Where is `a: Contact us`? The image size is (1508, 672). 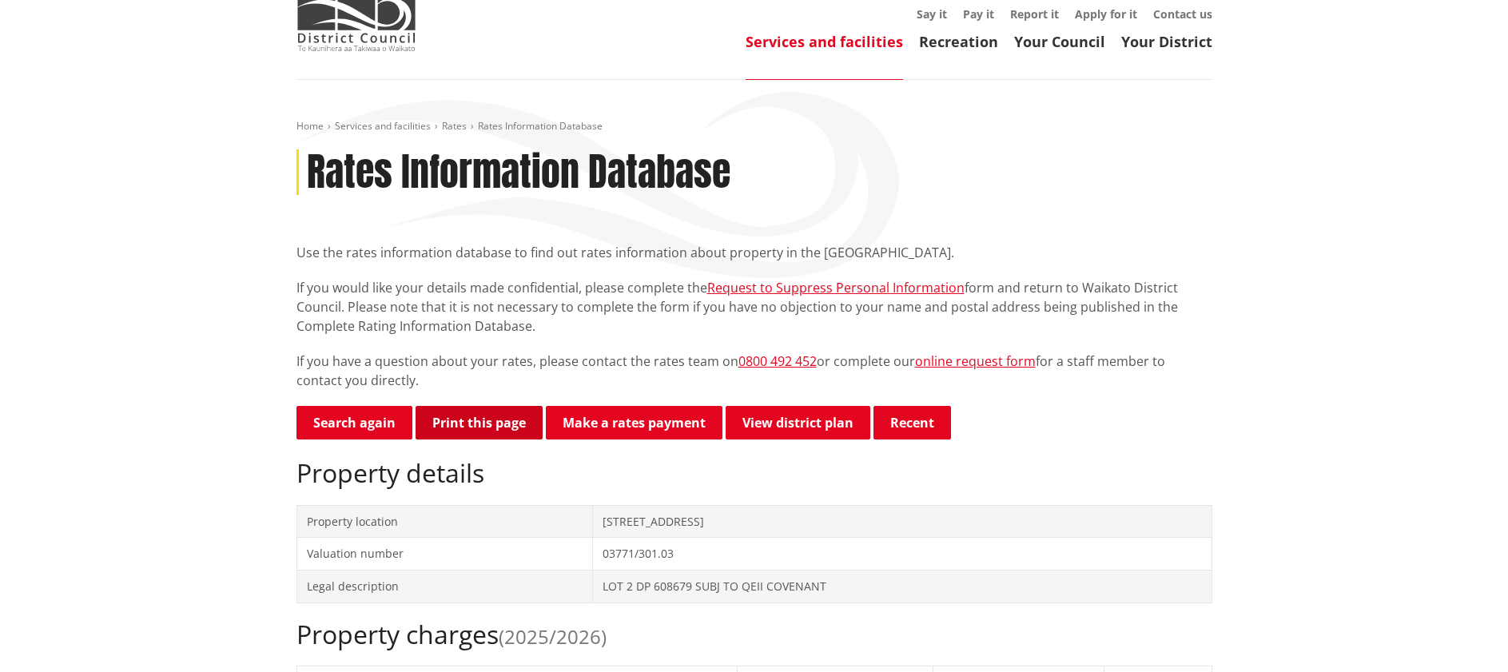 a: Contact us is located at coordinates (1183, 14).